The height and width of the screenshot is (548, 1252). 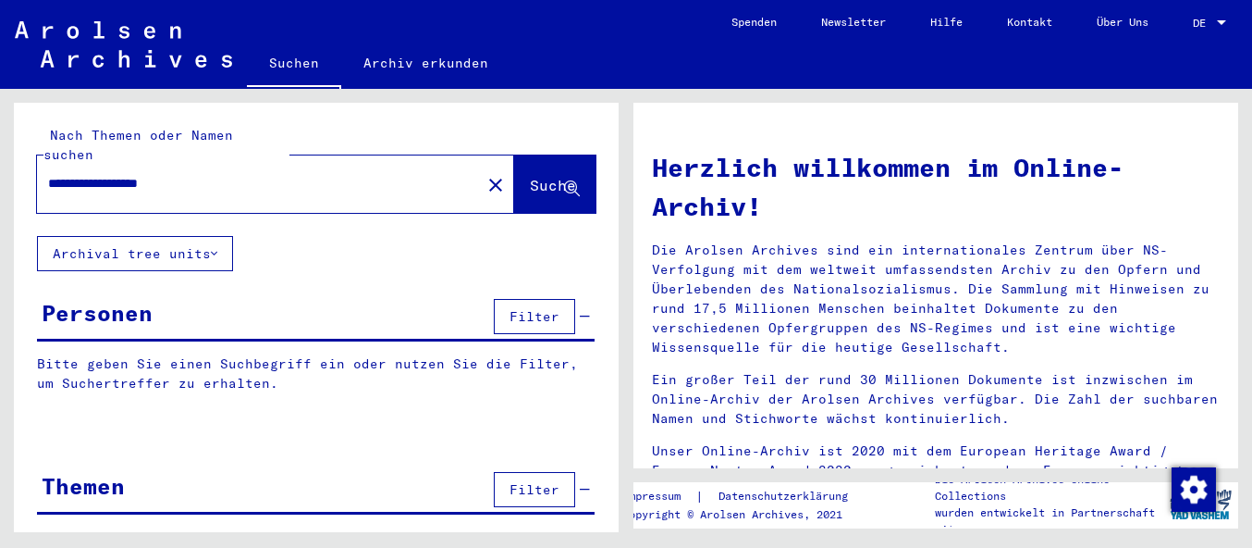 What do you see at coordinates (315, 374) in the screenshot?
I see `p: Bitte geben Sie einen Suchbegriff ein oder nutzen Sie die Filter, um Suchertreffer zu erhalten.` at bounding box center [315, 374].